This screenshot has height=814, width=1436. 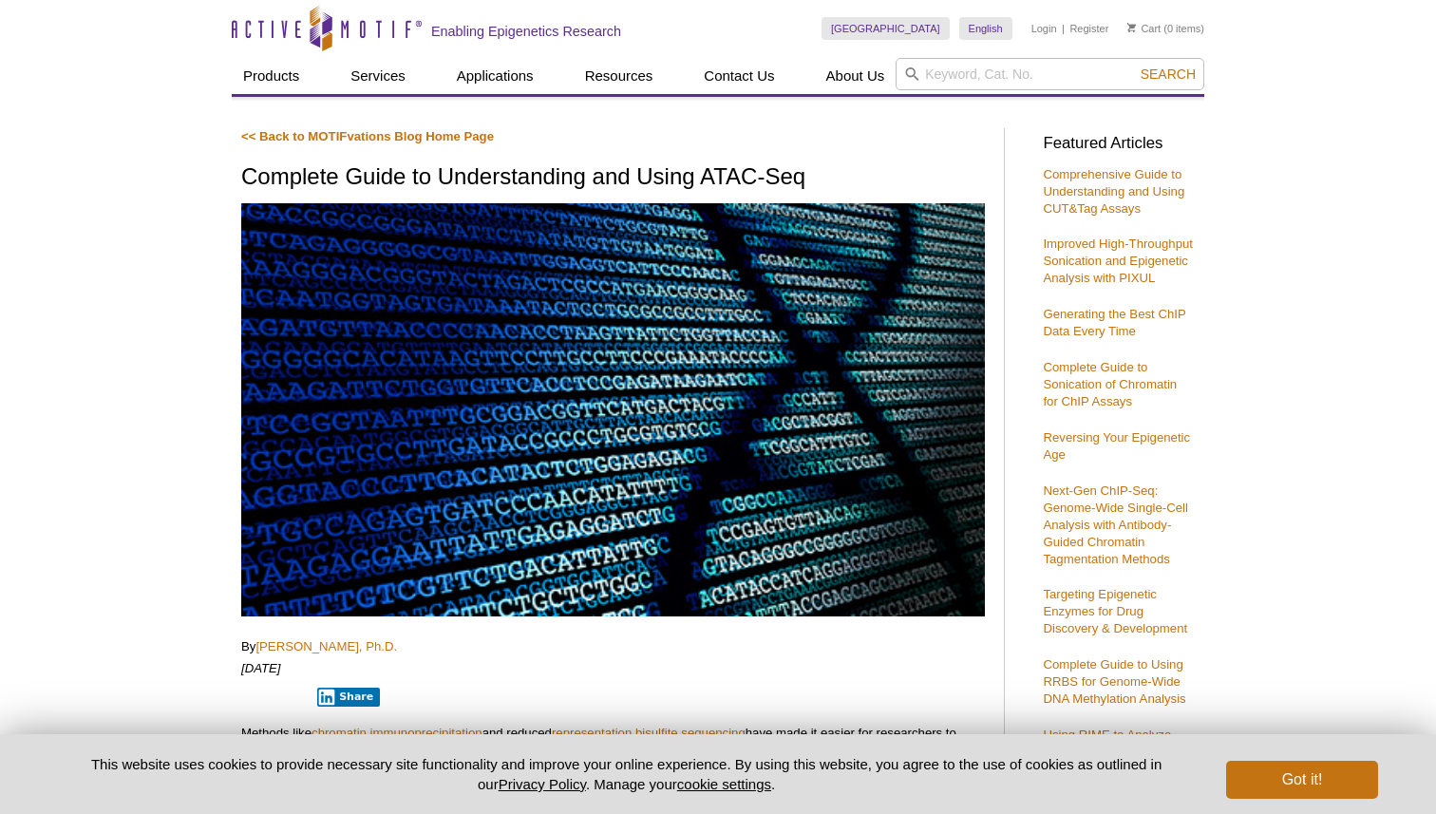 What do you see at coordinates (626, 774) in the screenshot?
I see `p: This website uses cookies to provide necessary site functionality and improve your online experie...` at bounding box center [626, 774].